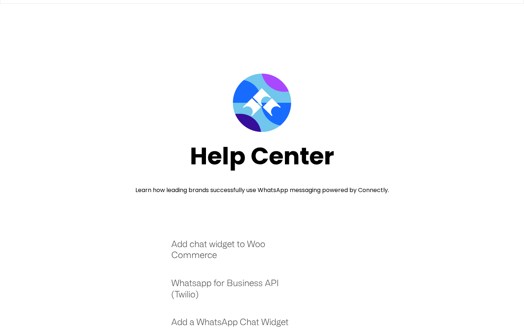 The width and height of the screenshot is (524, 328). What do you see at coordinates (235, 253) in the screenshot?
I see `a: Add chat widget to Woo Commerce` at bounding box center [235, 253].